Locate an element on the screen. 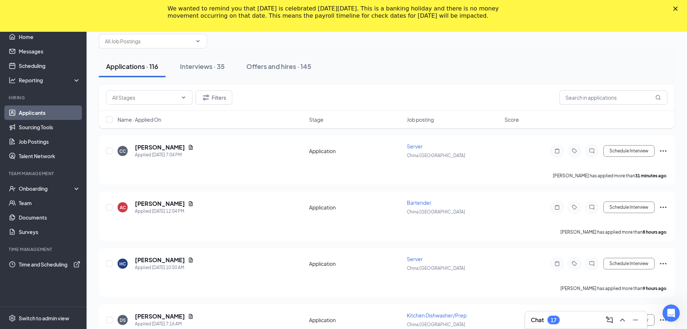 This screenshot has height=329, width=687. svg: Filter is located at coordinates (206, 97).